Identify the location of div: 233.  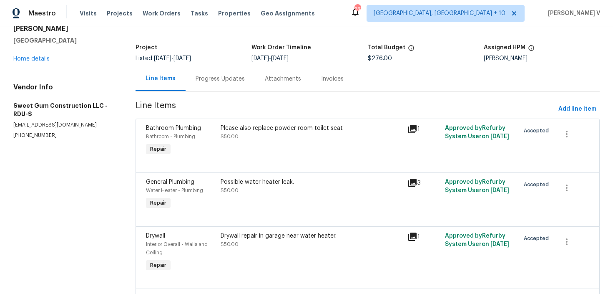
(357, 9).